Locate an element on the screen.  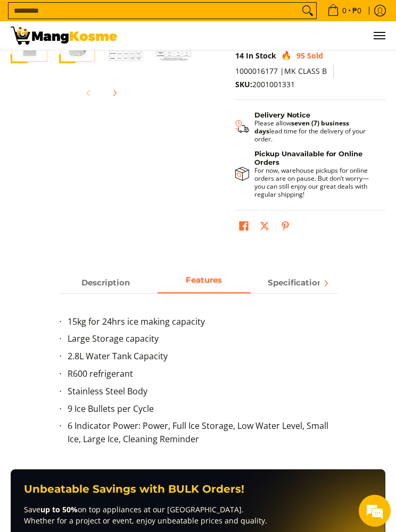
div: Minimize live chat window is located at coordinates (187, 18).